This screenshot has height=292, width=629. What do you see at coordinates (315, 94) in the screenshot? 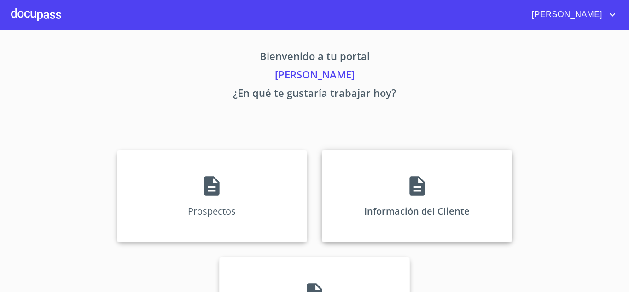
I see `p: ¿En qué te gustaría trabajar hoy?` at bounding box center [315, 94].